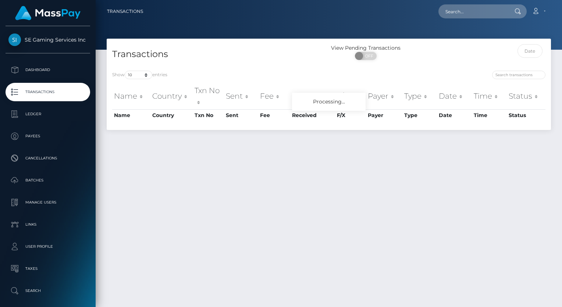 This screenshot has height=307, width=562. I want to click on p: Dashboard, so click(48, 70).